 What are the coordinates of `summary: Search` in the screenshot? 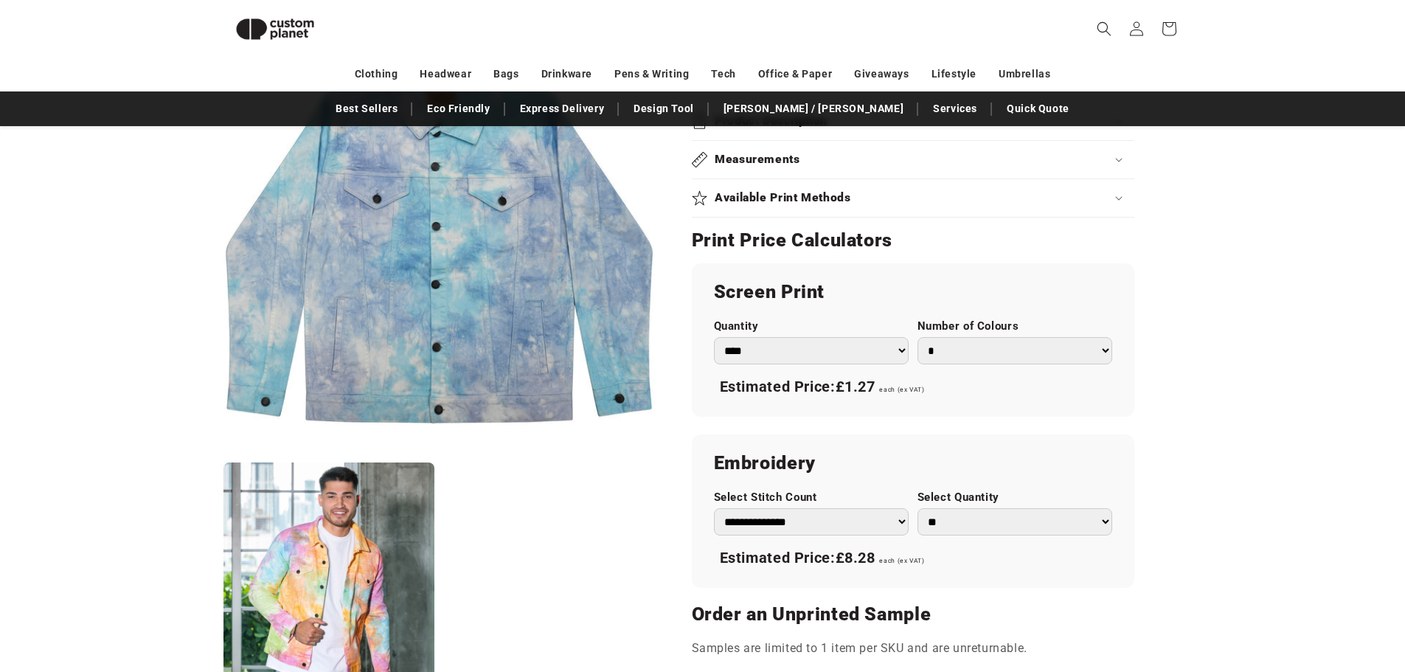 It's located at (1104, 29).